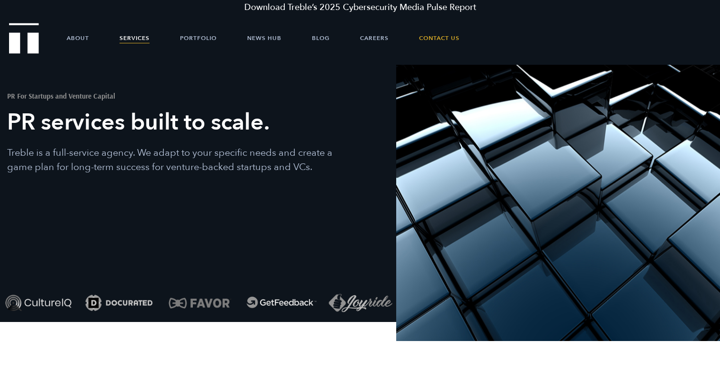  I want to click on p: Treble is a full-service agency. We adapt to your specific needs and create a game plan for long-..., so click(175, 160).